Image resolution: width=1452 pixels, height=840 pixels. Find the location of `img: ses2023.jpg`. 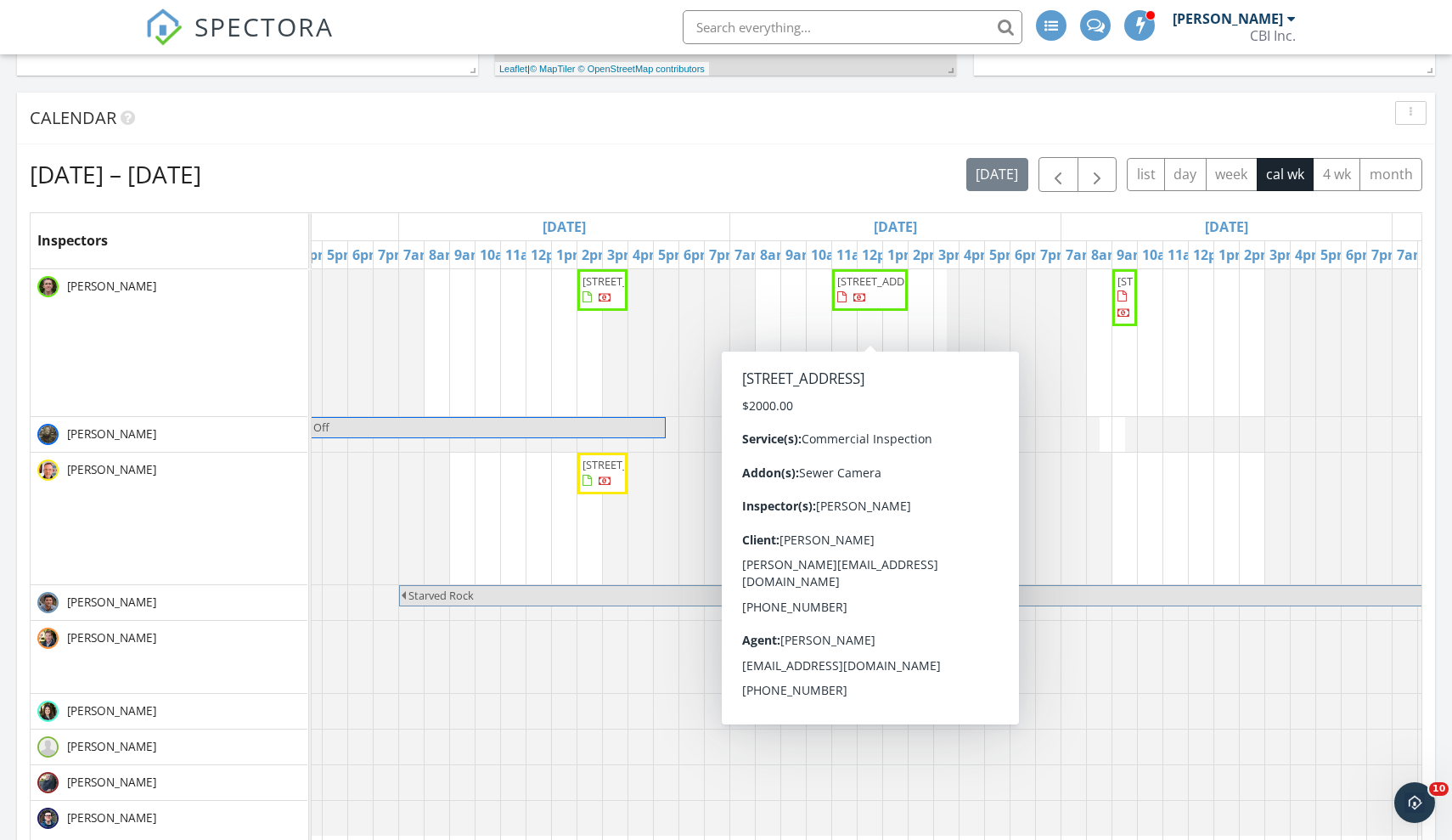

img: ses2023.jpg is located at coordinates (47, 470).